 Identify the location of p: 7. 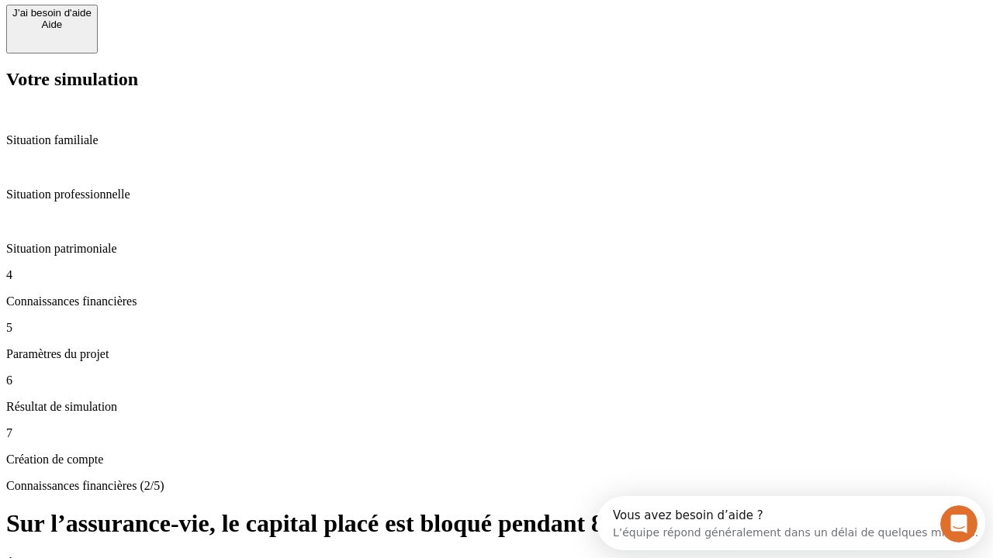
(496, 433).